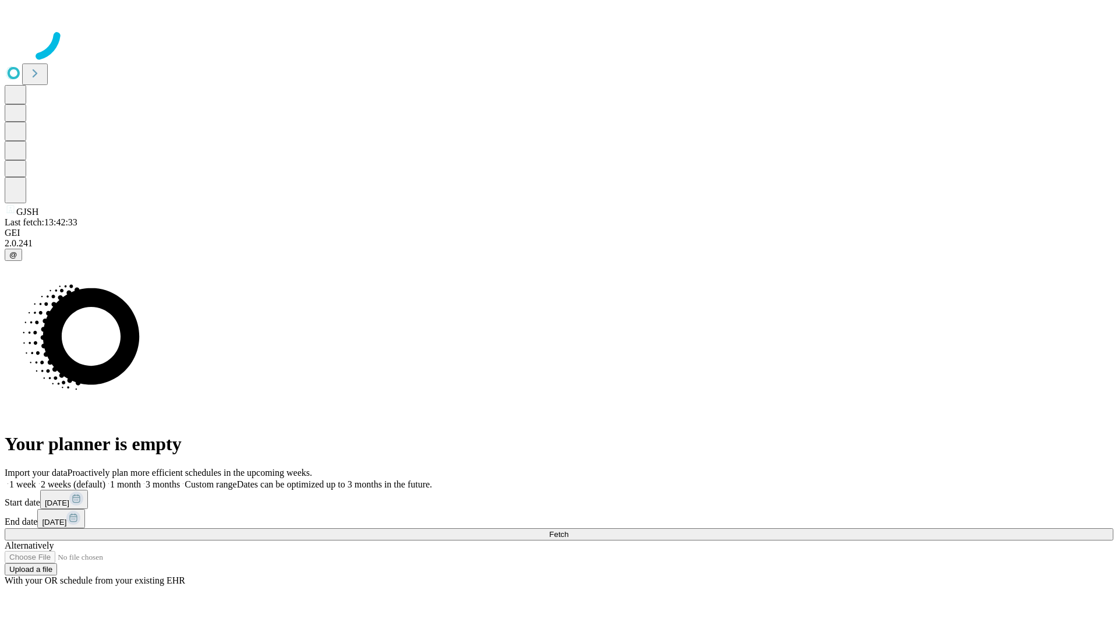 The height and width of the screenshot is (629, 1118). What do you see at coordinates (36, 472) in the screenshot?
I see `span: Import your data` at bounding box center [36, 472].